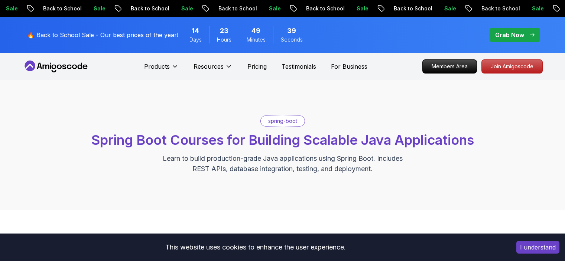  Describe the element at coordinates (283, 140) in the screenshot. I see `span: Spring Boot Courses for Building Scalable Java Applications` at that location.